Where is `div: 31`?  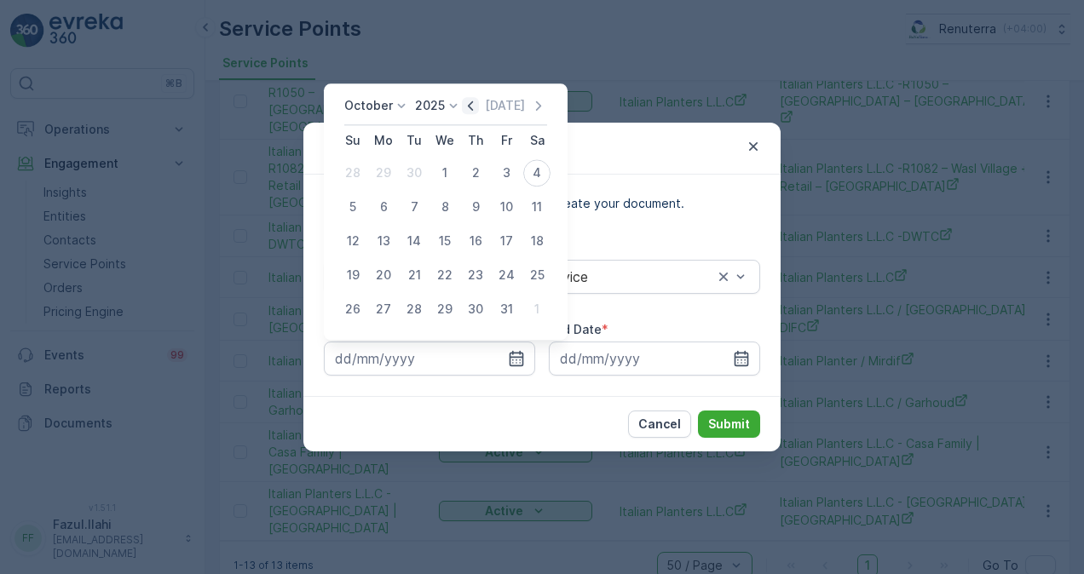 div: 31 is located at coordinates (506, 309).